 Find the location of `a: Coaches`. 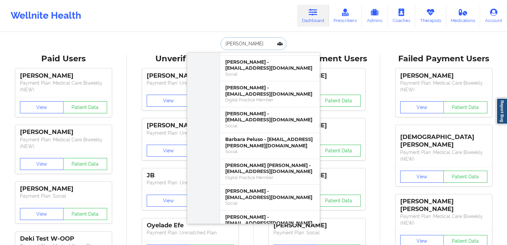

a: Coaches is located at coordinates (401, 16).